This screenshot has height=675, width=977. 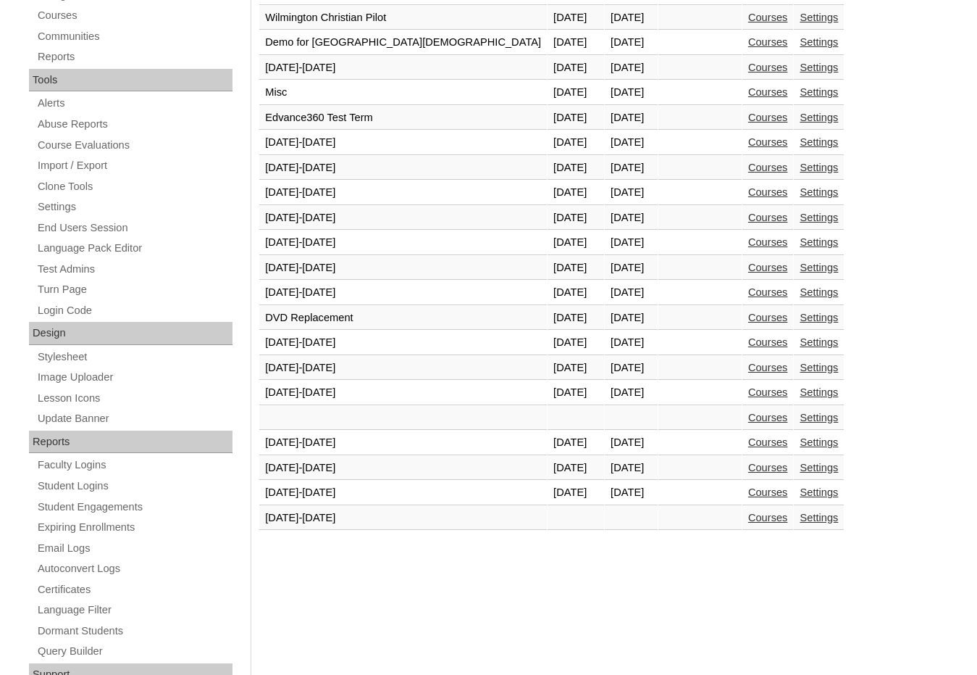 What do you see at coordinates (134, 289) in the screenshot?
I see `a: Turn Page` at bounding box center [134, 289].